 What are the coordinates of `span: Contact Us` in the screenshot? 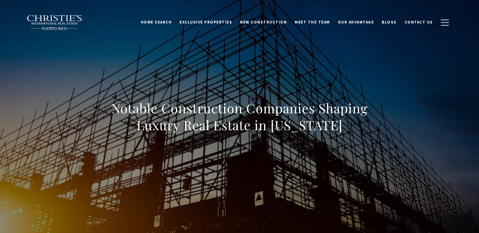 It's located at (419, 22).